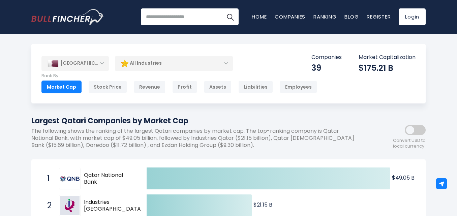 The width and height of the screenshot is (457, 216). I want to click on div: $175.21 B, so click(386, 68).